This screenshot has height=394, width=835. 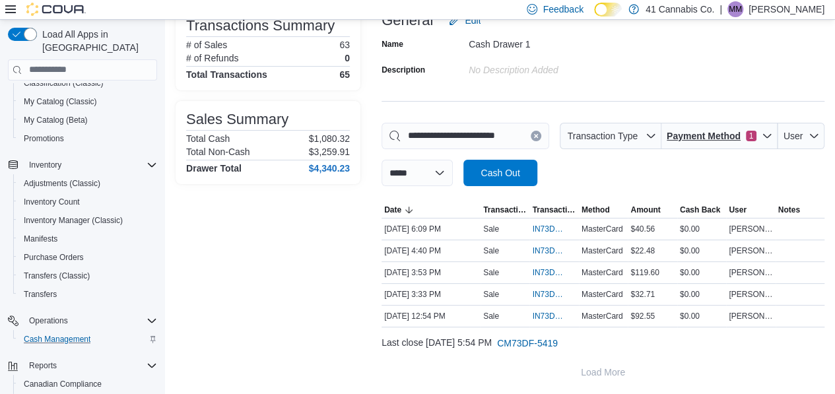 I want to click on span: IN73DF-58135, so click(x=547, y=251).